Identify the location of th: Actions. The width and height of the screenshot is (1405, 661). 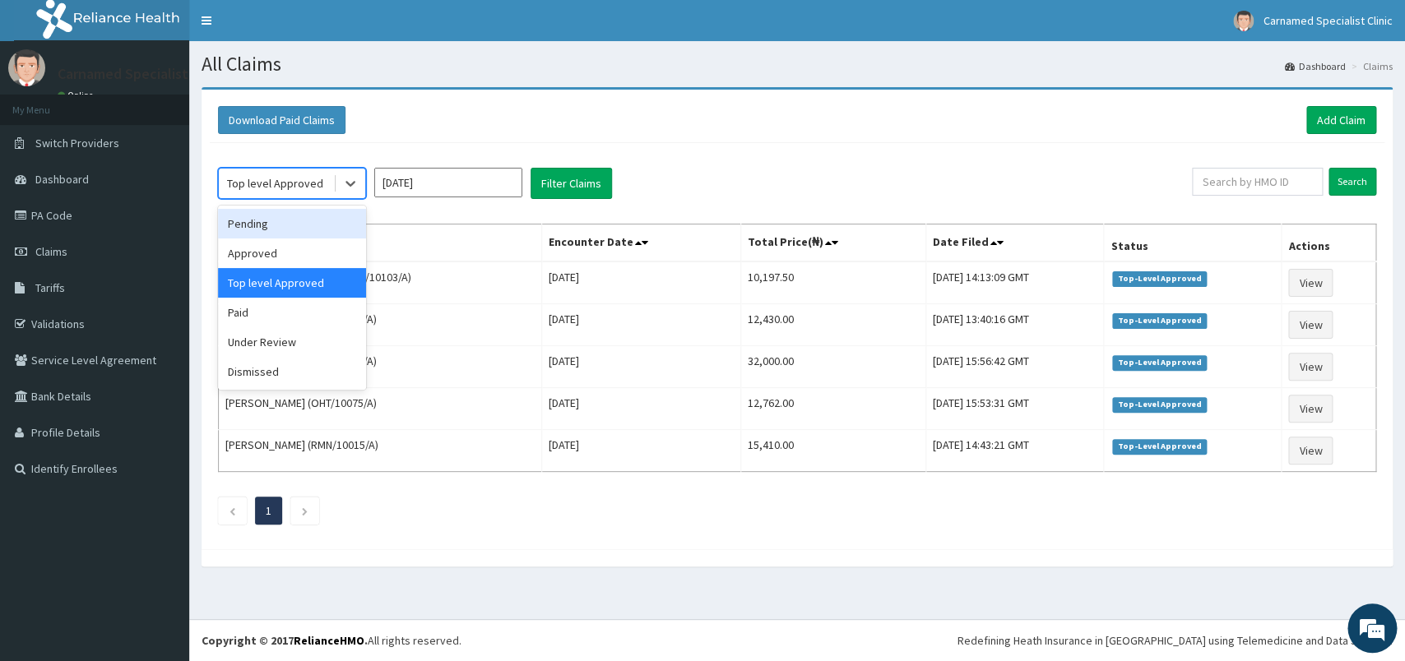
(1329, 244).